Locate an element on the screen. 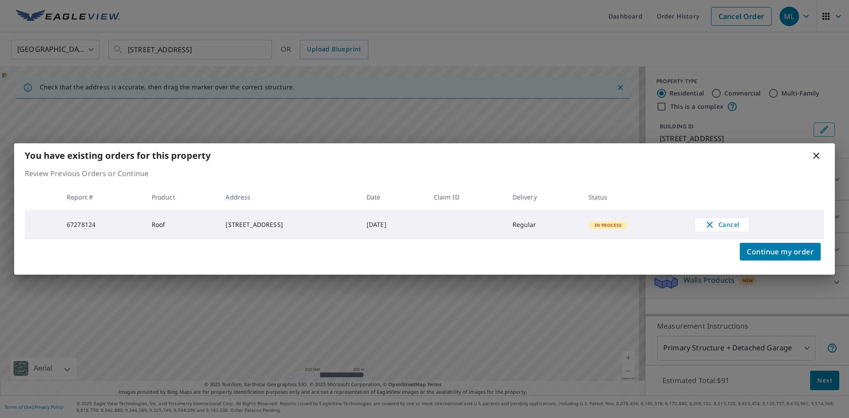  th: Claim ID is located at coordinates (466, 197).